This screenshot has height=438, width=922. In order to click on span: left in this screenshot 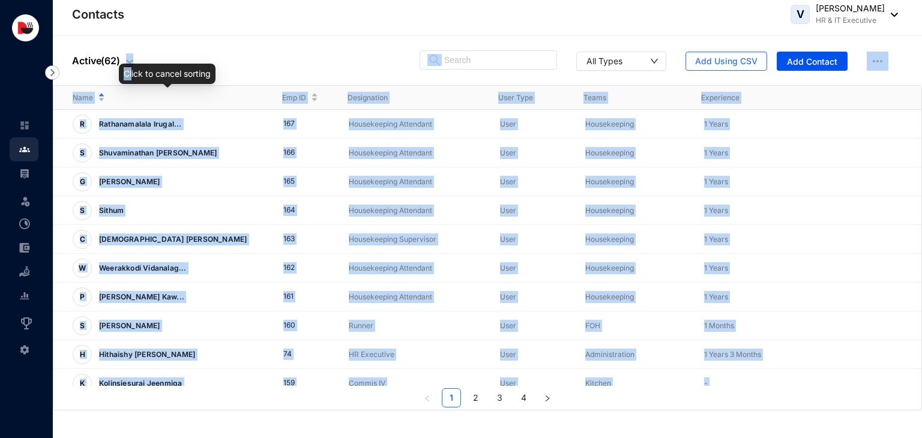, I will do `click(427, 398)`.